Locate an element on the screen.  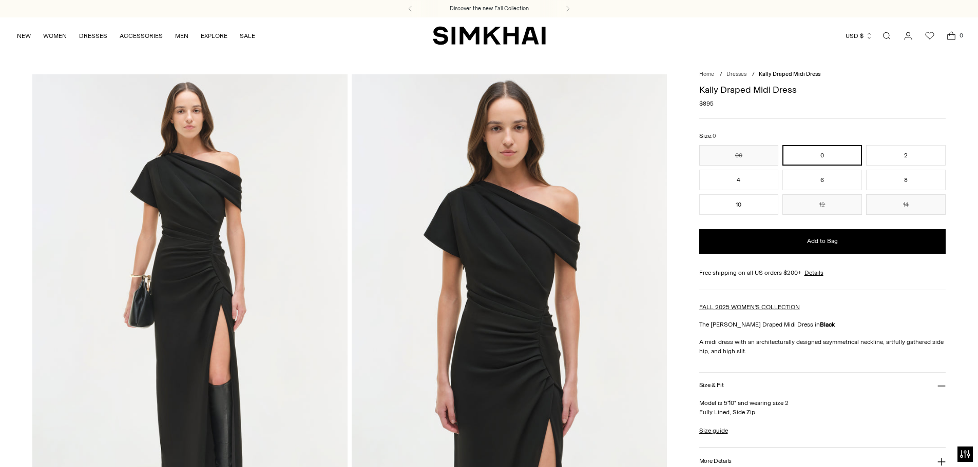
a: Open cart modal is located at coordinates (951, 36).